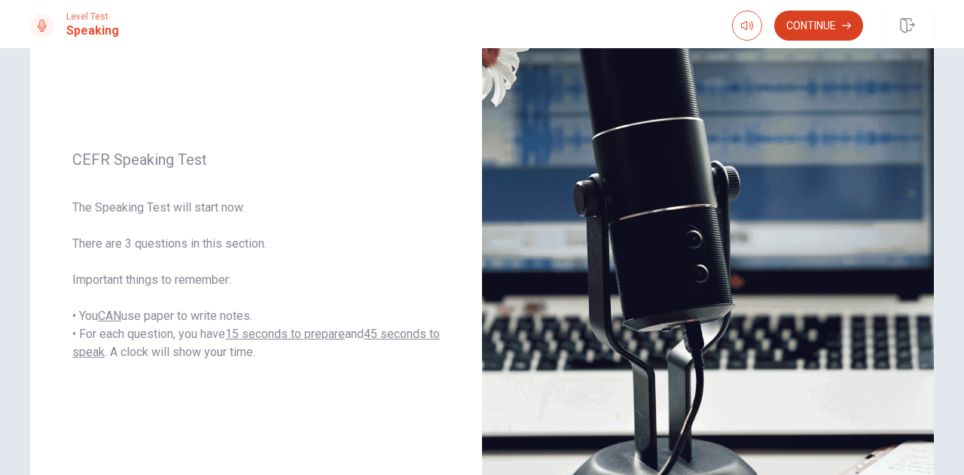 Image resolution: width=964 pixels, height=475 pixels. What do you see at coordinates (256, 280) in the screenshot?
I see `span: The Speaking Test will start now. There are 3 questions in this section. Important things to reme...` at bounding box center [256, 280].